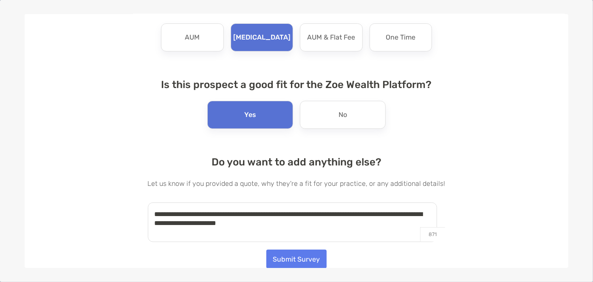  What do you see at coordinates (343, 115) in the screenshot?
I see `p: No` at bounding box center [343, 115].